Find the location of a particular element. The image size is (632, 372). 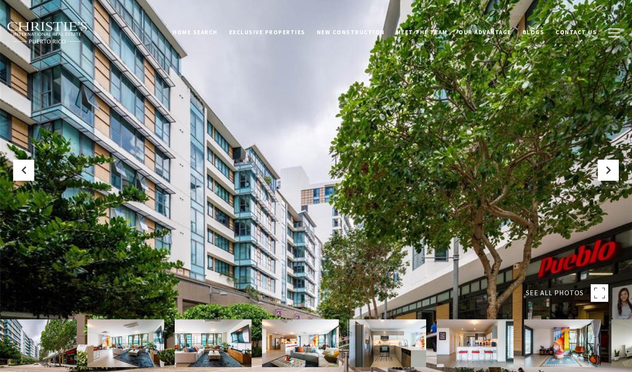

span: Exclusive Properties is located at coordinates (267, 32).